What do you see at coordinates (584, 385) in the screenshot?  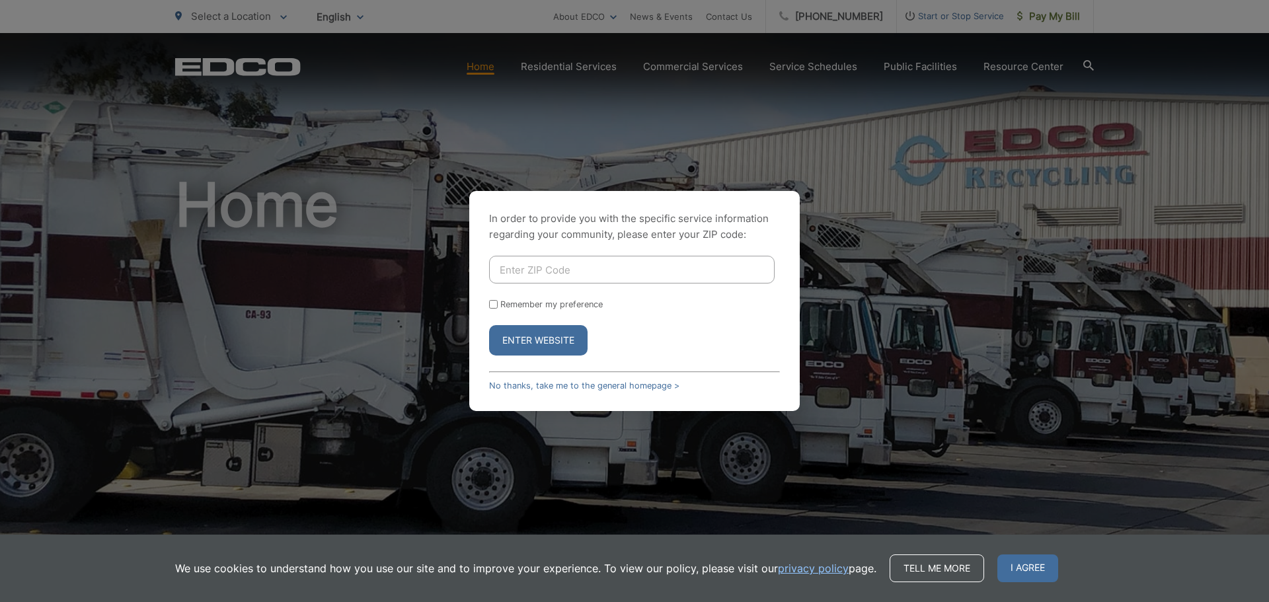 I see `a: No thanks, take me to the general homepage >` at bounding box center [584, 385].